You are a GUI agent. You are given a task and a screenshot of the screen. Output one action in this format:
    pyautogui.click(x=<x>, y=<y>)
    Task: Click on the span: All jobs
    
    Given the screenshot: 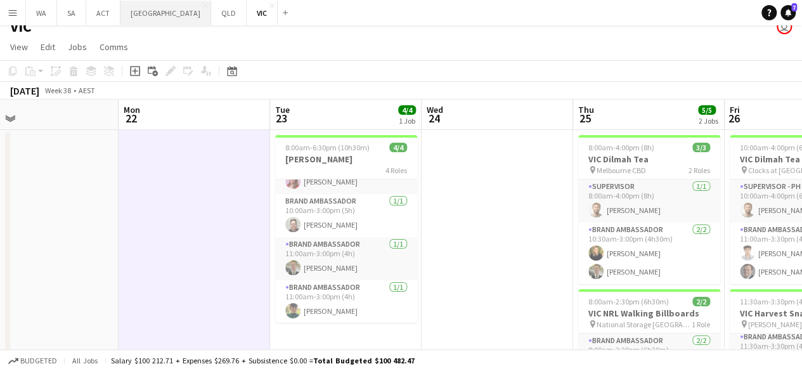 What is the action you would take?
    pyautogui.click(x=85, y=360)
    